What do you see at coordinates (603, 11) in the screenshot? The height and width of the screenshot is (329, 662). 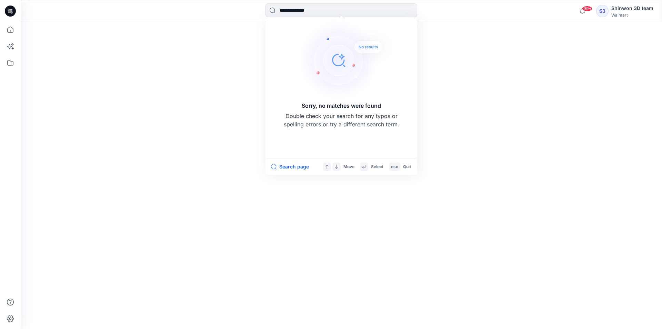 I see `div: S3` at bounding box center [603, 11].